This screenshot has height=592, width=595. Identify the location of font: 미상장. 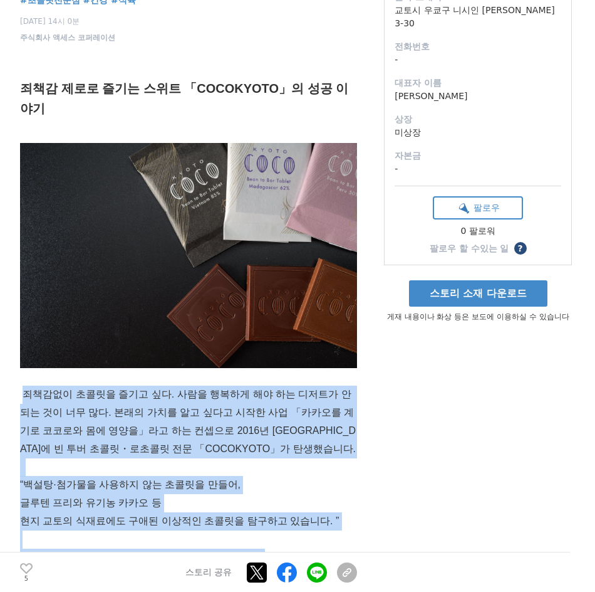
(408, 132).